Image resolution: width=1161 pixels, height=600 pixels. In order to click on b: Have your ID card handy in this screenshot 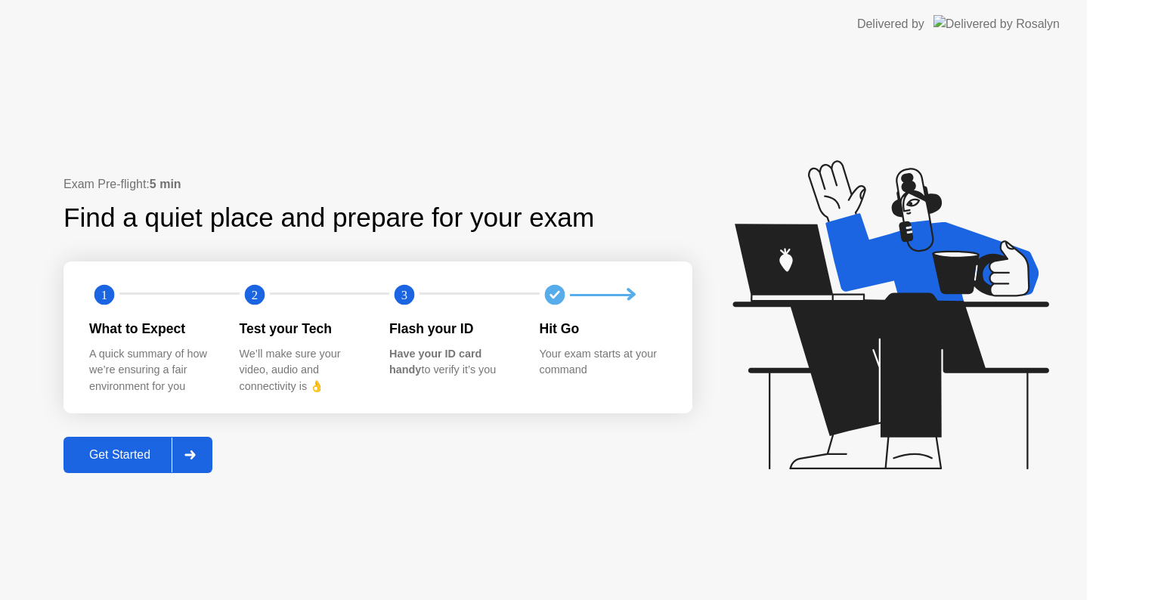, I will do `click(436, 362)`.